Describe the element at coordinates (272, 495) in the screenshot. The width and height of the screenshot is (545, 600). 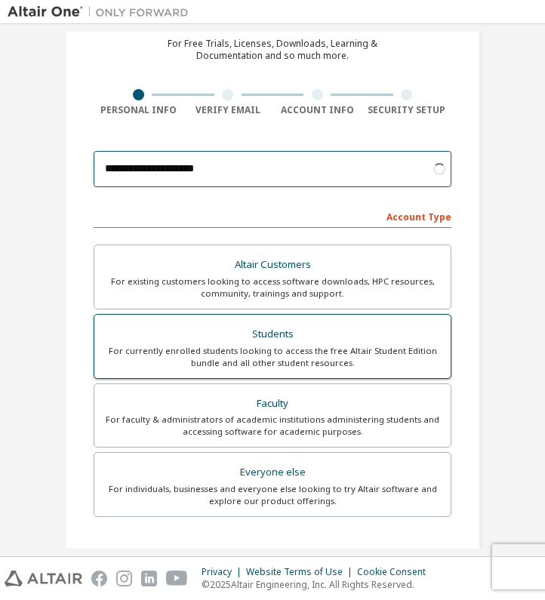
I see `div: For individuals, businesses and everyone else looking to try Altair software and explore our prod...` at that location.